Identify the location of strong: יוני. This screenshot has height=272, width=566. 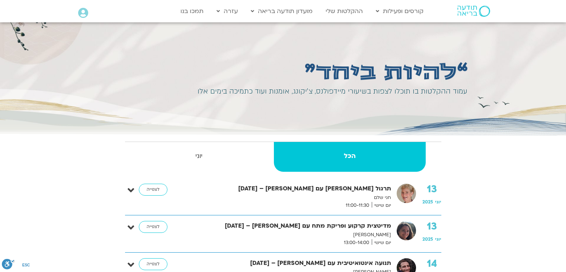
(199, 156).